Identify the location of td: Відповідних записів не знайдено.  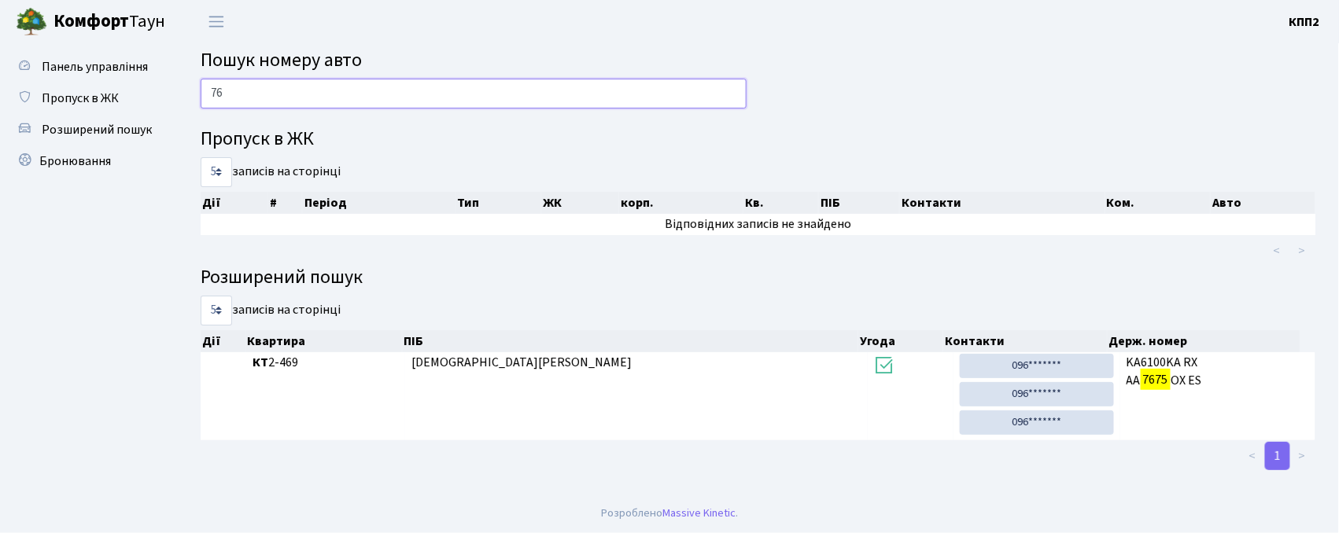
(757, 224).